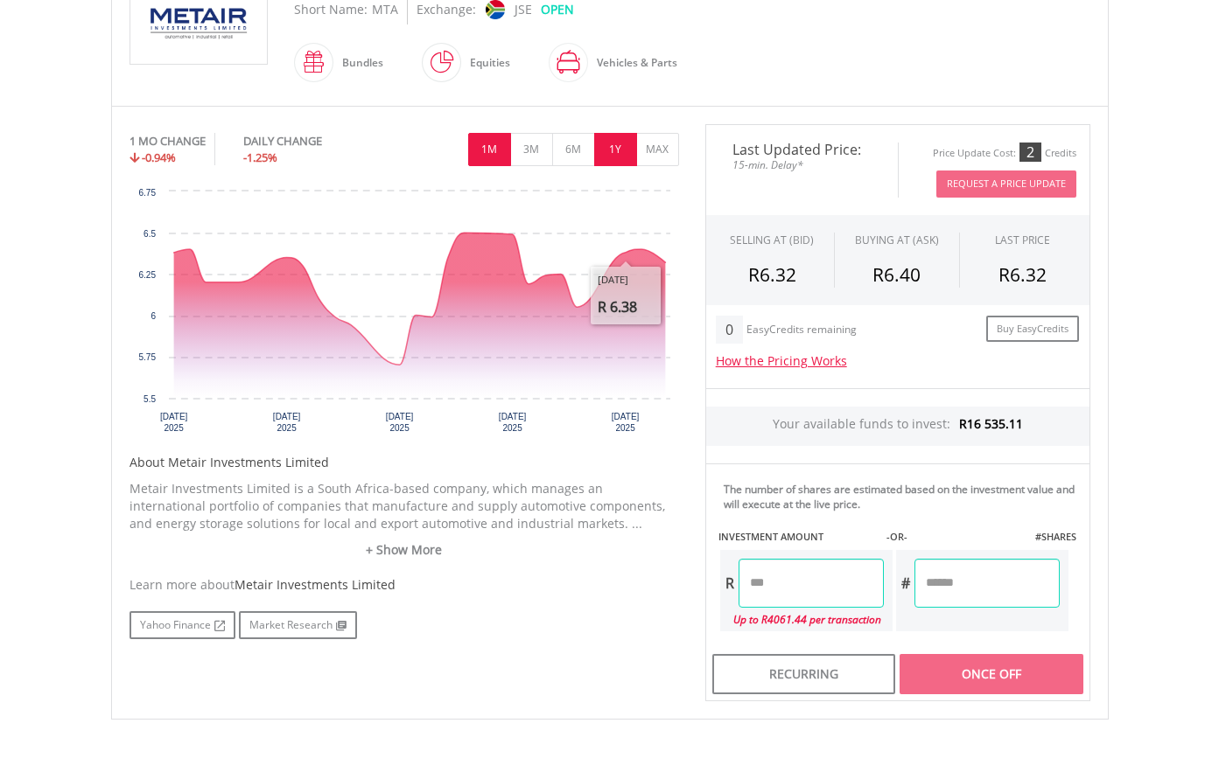  Describe the element at coordinates (489, 150) in the screenshot. I see `button: 1M` at that location.